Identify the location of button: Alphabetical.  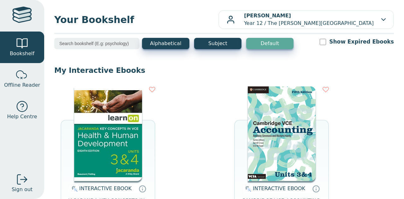
(166, 44).